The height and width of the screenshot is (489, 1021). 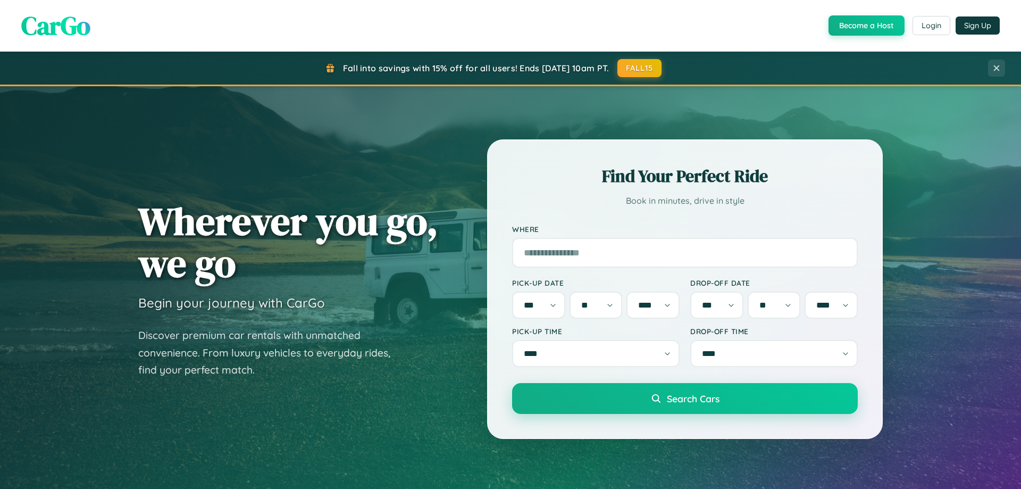 What do you see at coordinates (866, 26) in the screenshot?
I see `button: Become a Host` at bounding box center [866, 26].